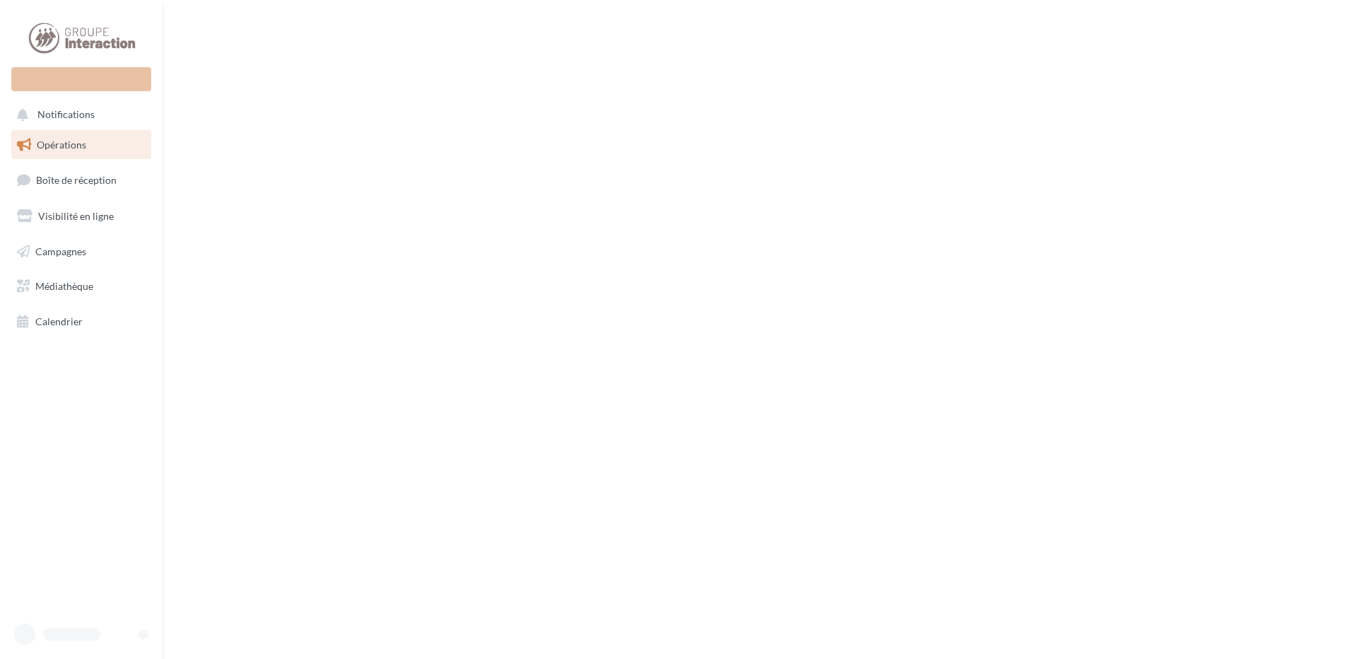 This screenshot has height=659, width=1351. I want to click on a: Campagnes, so click(81, 252).